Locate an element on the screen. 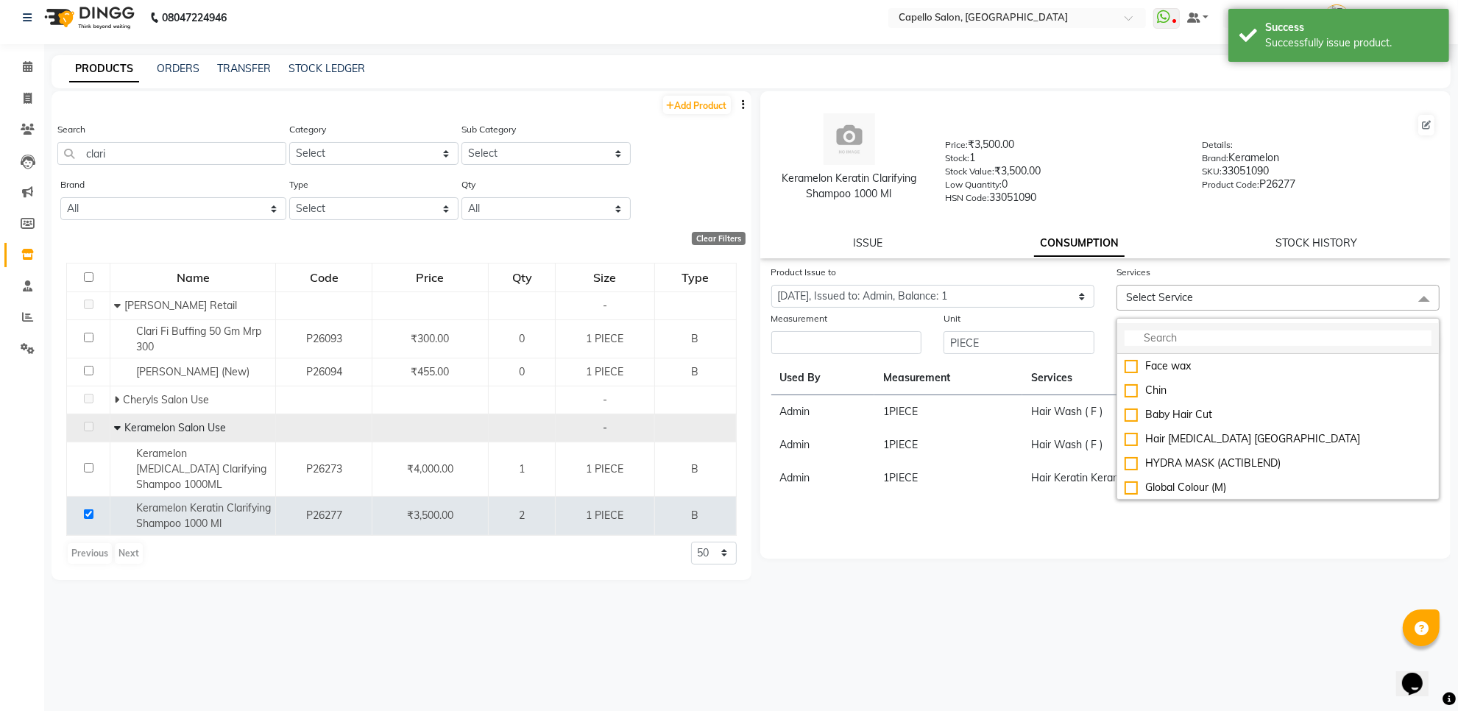  a: STOCK LEDGER is located at coordinates (327, 68).